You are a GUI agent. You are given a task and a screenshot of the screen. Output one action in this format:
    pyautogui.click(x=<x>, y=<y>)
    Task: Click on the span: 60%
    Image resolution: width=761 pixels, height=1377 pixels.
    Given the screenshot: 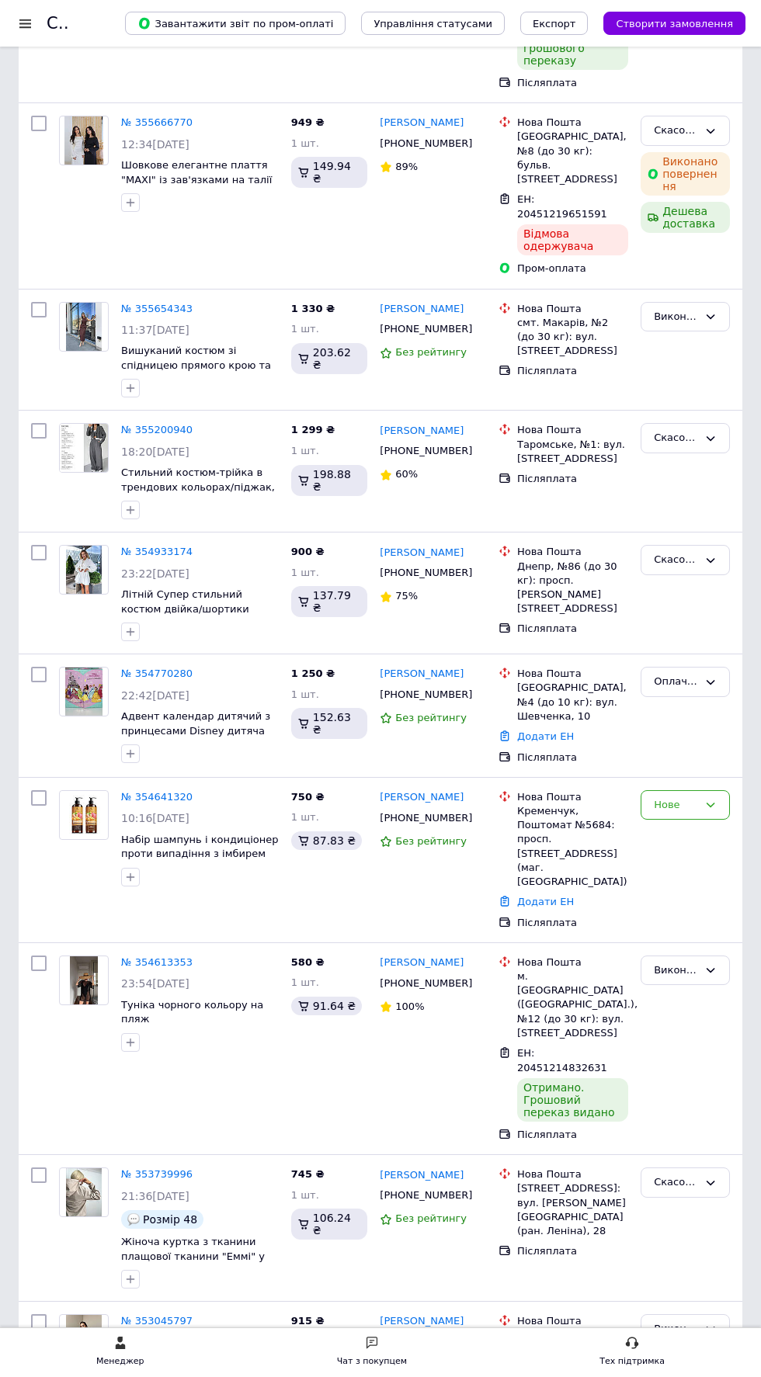 What is the action you would take?
    pyautogui.click(x=406, y=474)
    